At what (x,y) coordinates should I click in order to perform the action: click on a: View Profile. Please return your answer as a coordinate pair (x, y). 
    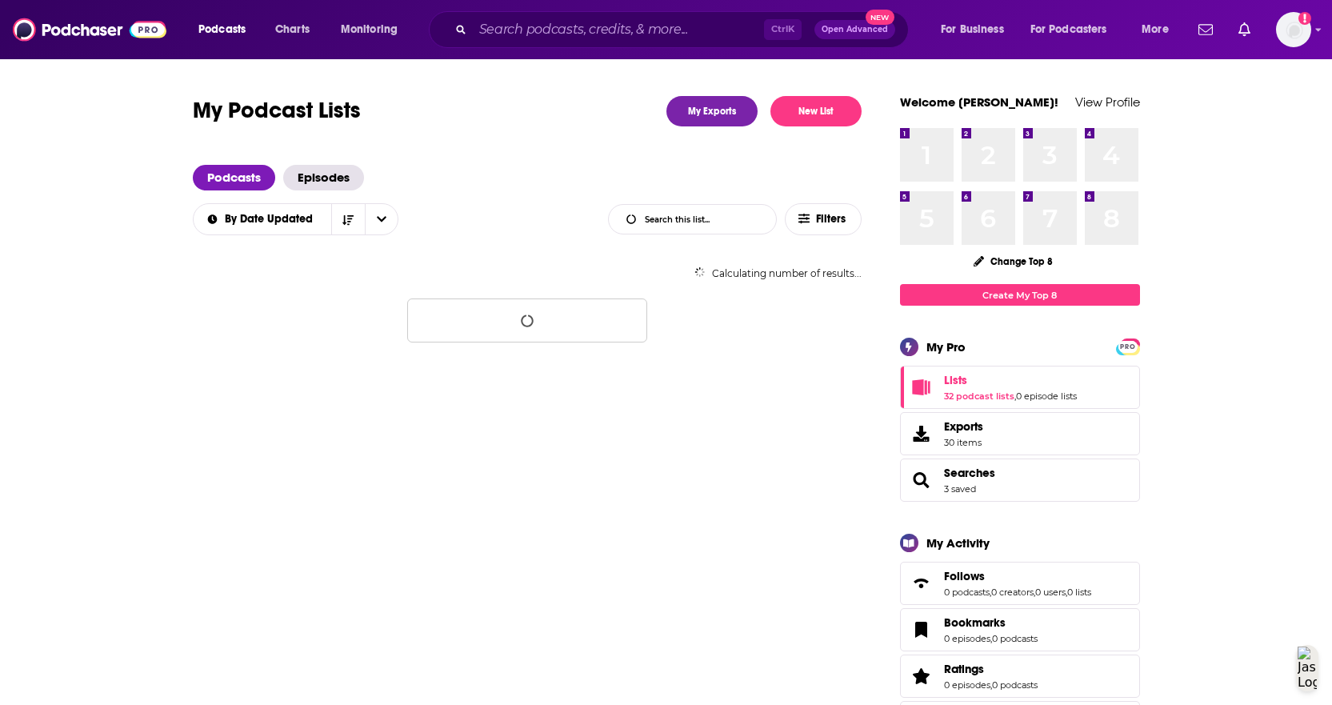
    Looking at the image, I should click on (1107, 102).